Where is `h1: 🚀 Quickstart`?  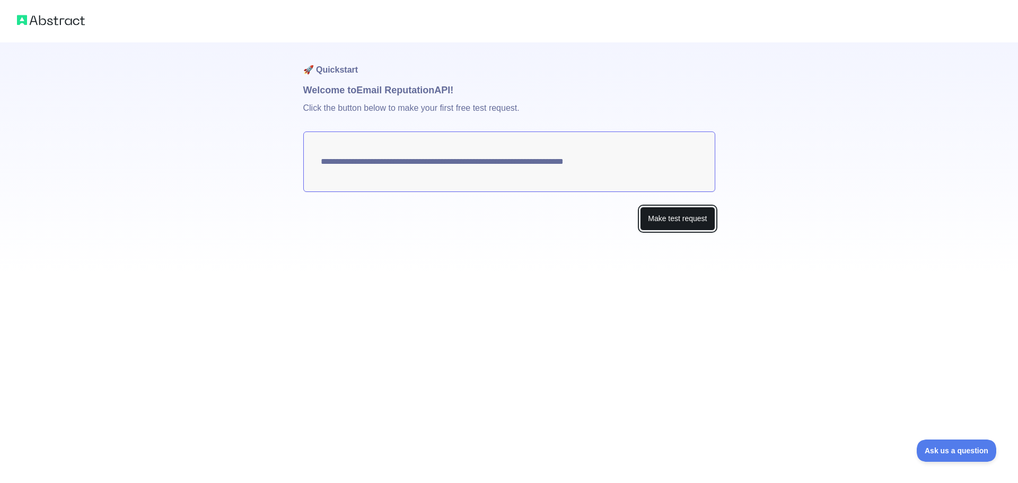
h1: 🚀 Quickstart is located at coordinates (509, 63).